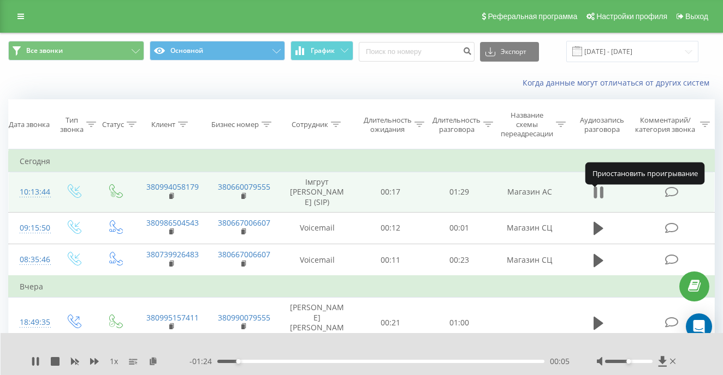  Describe the element at coordinates (321, 51) in the screenshot. I see `button: График` at that location.